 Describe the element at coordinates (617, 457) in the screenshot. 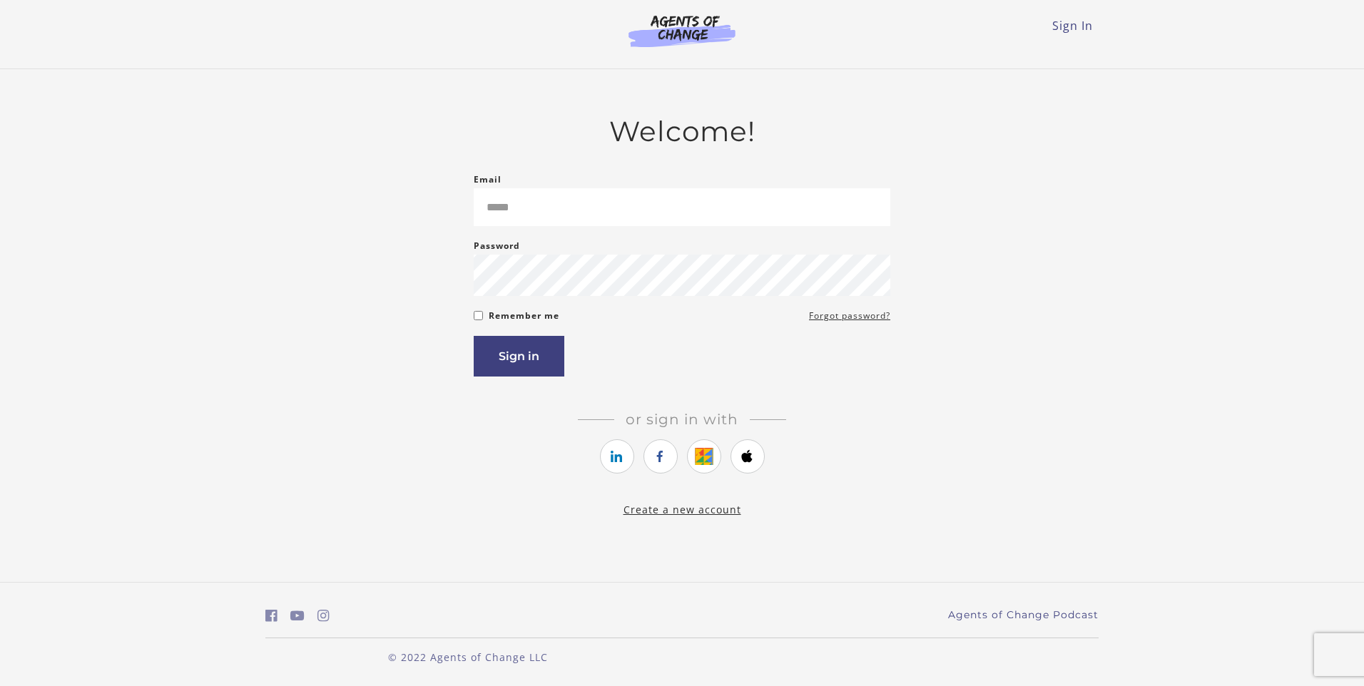

I see `a: https://courses.thinkific.com/users/auth/linkedin?ss%5Breferral%5D=&ss%5Buser_return_to%5D=&ss%5B...` at that location.